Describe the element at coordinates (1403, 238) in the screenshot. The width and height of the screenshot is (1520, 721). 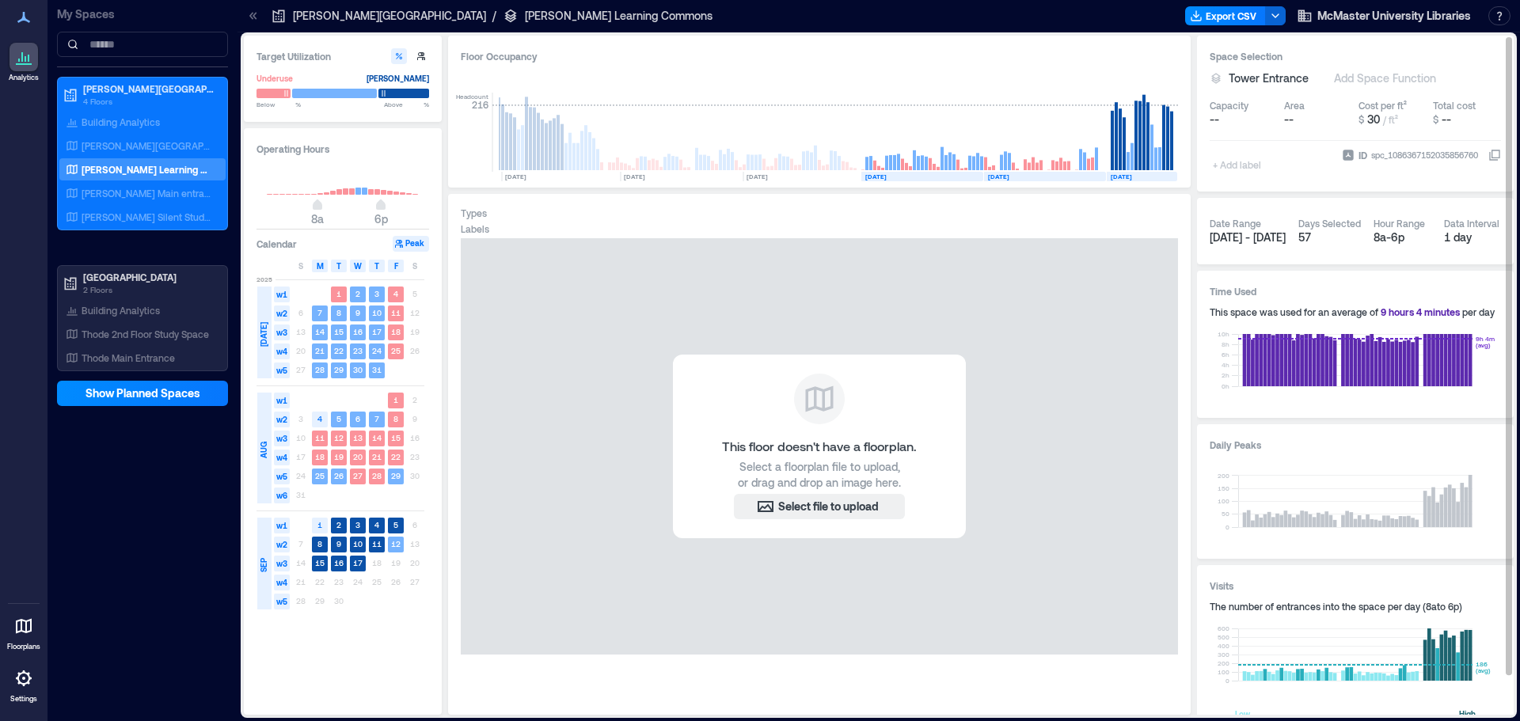
I see `div: 8a - 6p` at that location.